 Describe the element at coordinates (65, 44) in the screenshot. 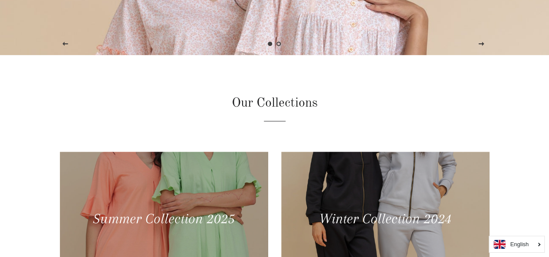

I see `button: Previous slide` at that location.